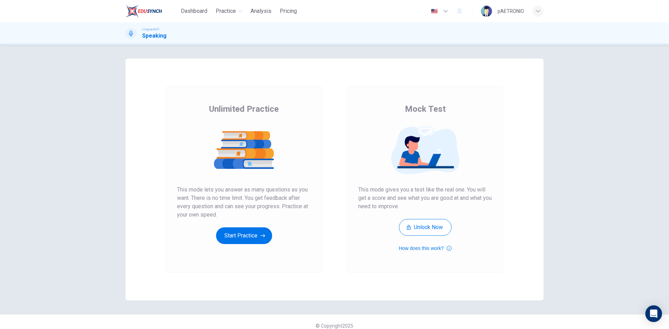 The width and height of the screenshot is (669, 329). I want to click on span: Mock Test, so click(425, 109).